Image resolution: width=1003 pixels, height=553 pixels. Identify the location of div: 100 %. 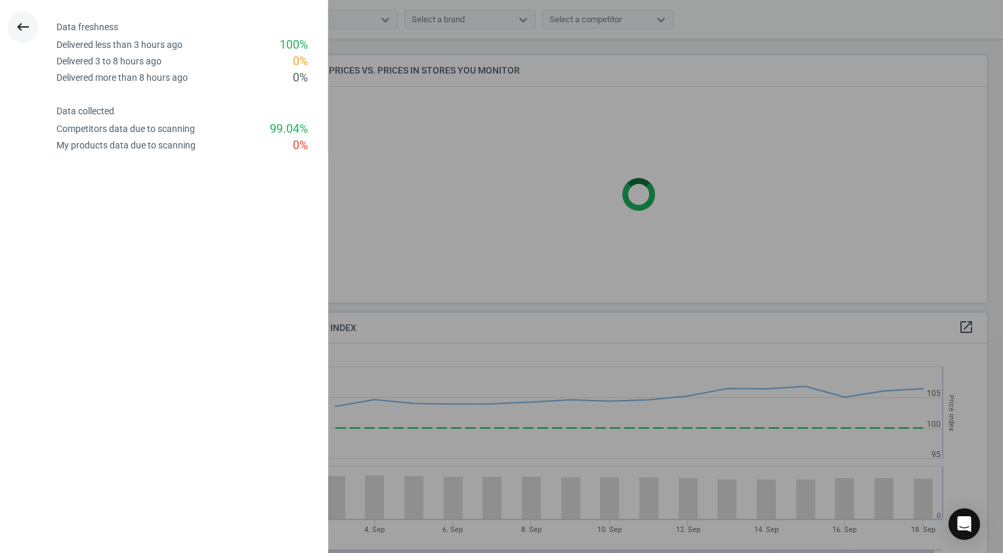
(293, 45).